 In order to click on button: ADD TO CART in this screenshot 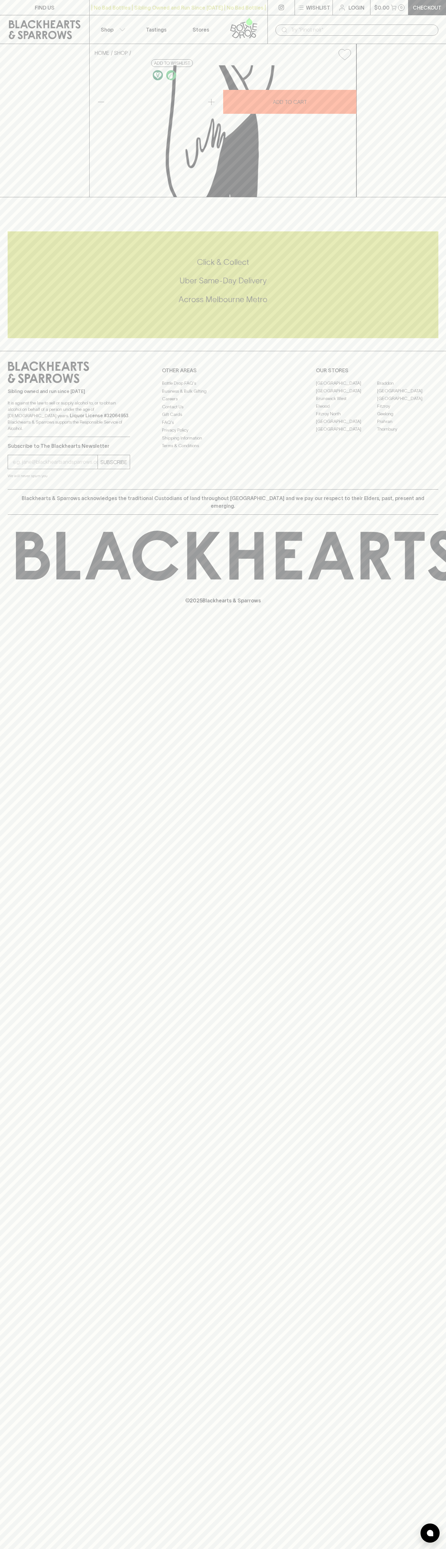, I will do `click(290, 102)`.